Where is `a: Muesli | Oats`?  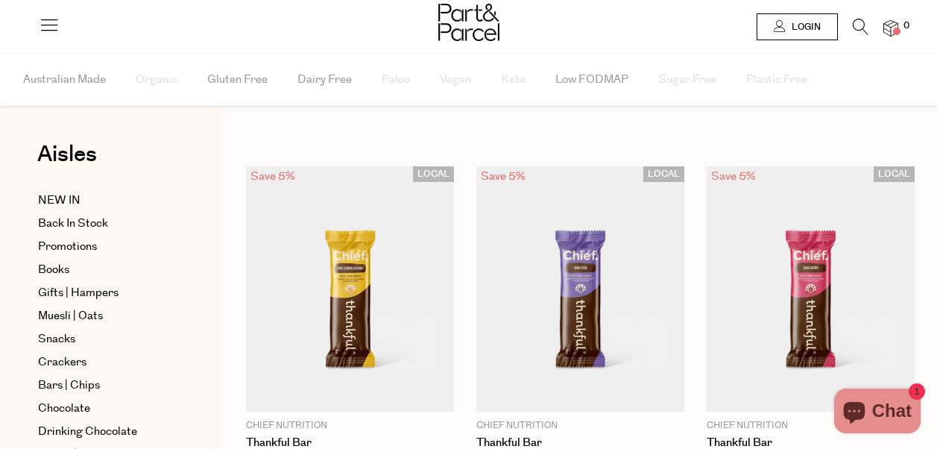 a: Muesli | Oats is located at coordinates (106, 316).